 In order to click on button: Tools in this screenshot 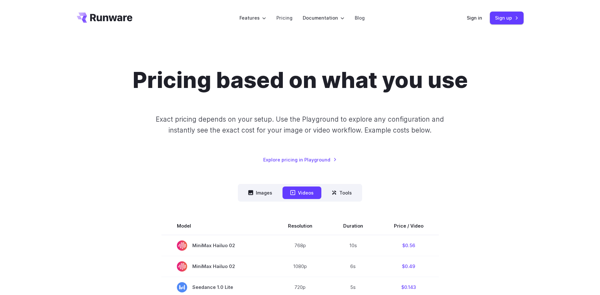, I will do `click(342, 193)`.